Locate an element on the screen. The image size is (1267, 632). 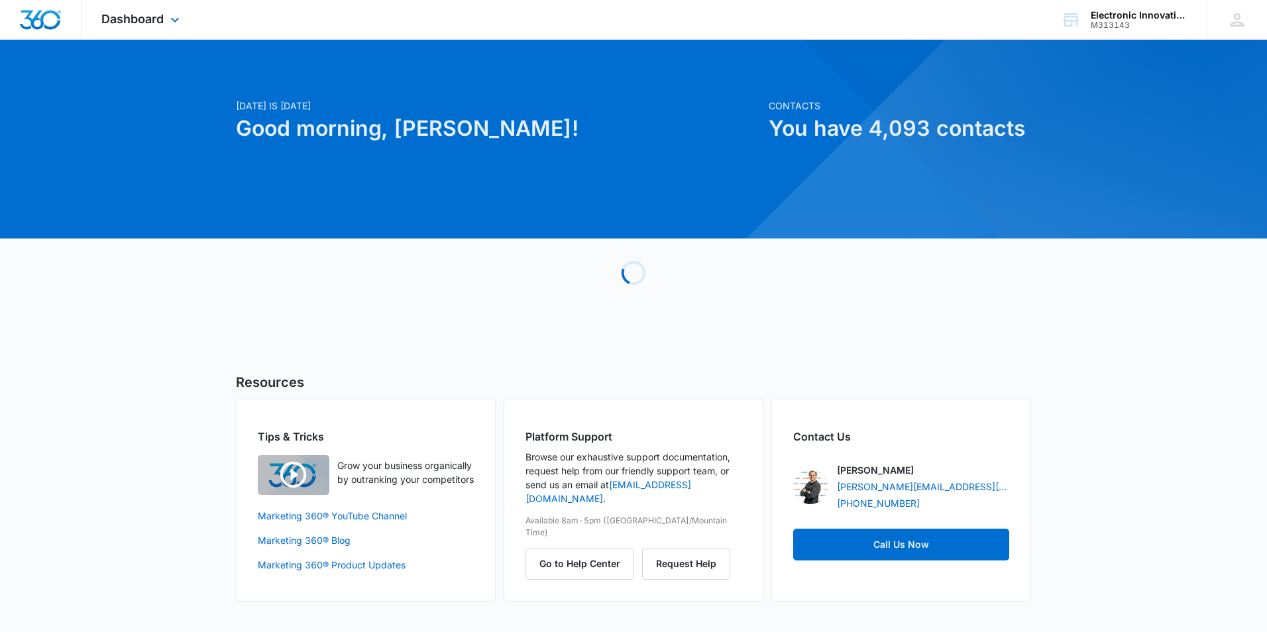
h2: Platform Support is located at coordinates (634, 437).